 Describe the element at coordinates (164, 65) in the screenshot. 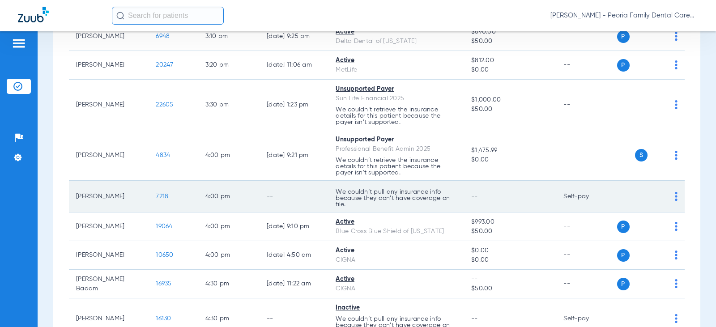

I see `span: 20247` at that location.